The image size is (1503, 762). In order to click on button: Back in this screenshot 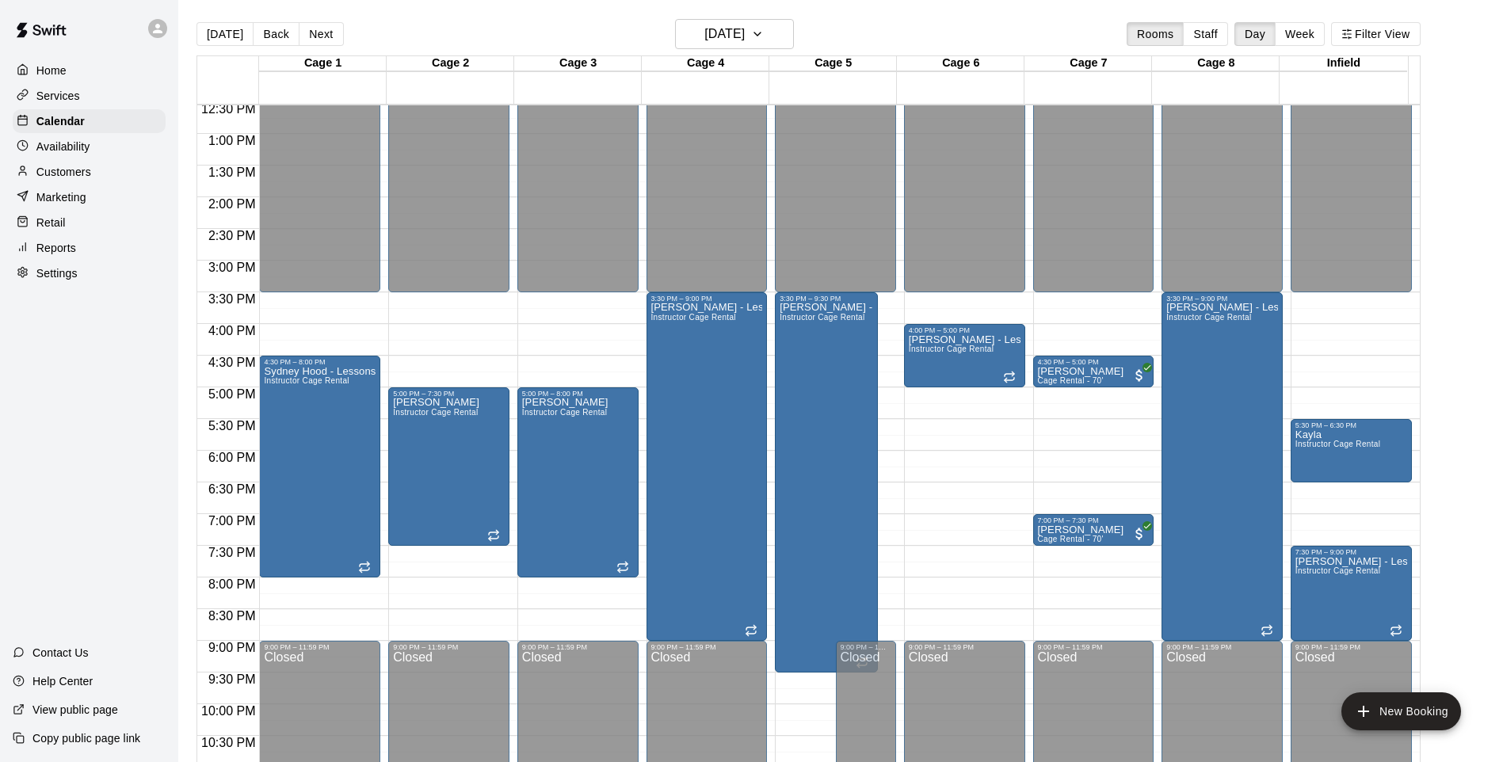, I will do `click(276, 34)`.